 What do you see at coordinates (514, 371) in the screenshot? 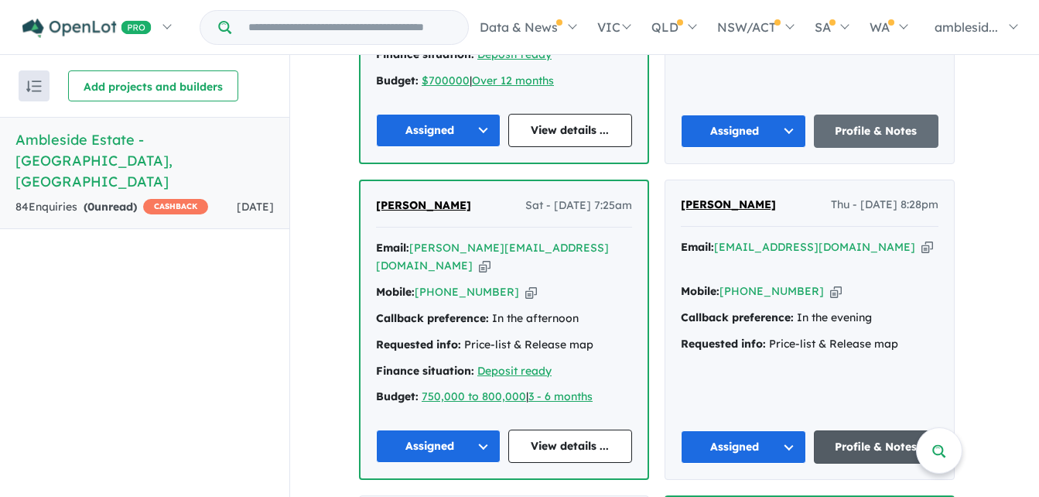
I see `u: Deposit ready` at bounding box center [514, 371].